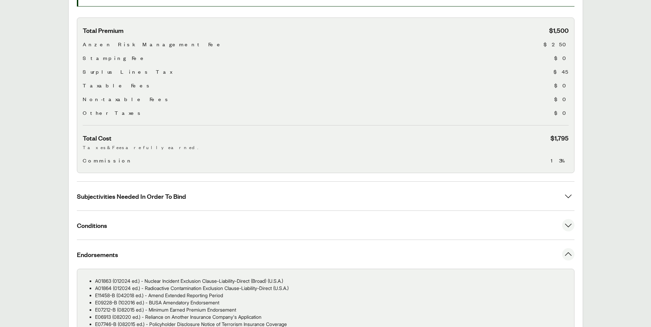 Image resolution: width=651 pixels, height=327 pixels. What do you see at coordinates (332, 288) in the screenshot?
I see `p: A01864 (012024 ed.) - Radioactive Contamination Exclusion Clause-Liability-Direct (U.S.A.)` at bounding box center [332, 288].